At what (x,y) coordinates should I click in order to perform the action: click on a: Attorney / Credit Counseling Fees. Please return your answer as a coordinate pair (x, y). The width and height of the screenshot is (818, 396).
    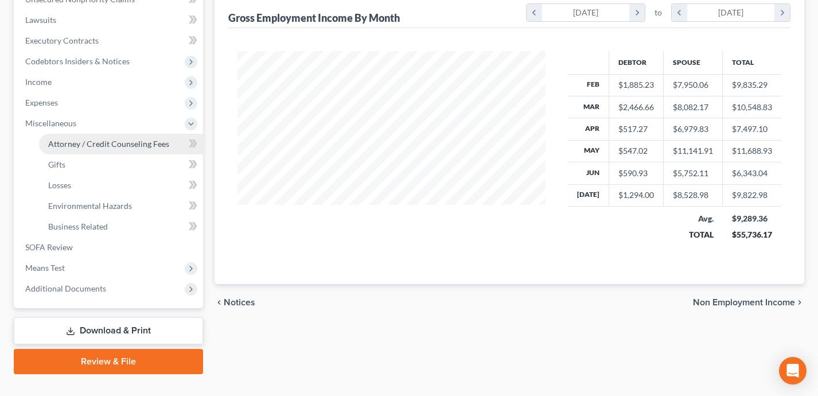
    Looking at the image, I should click on (121, 144).